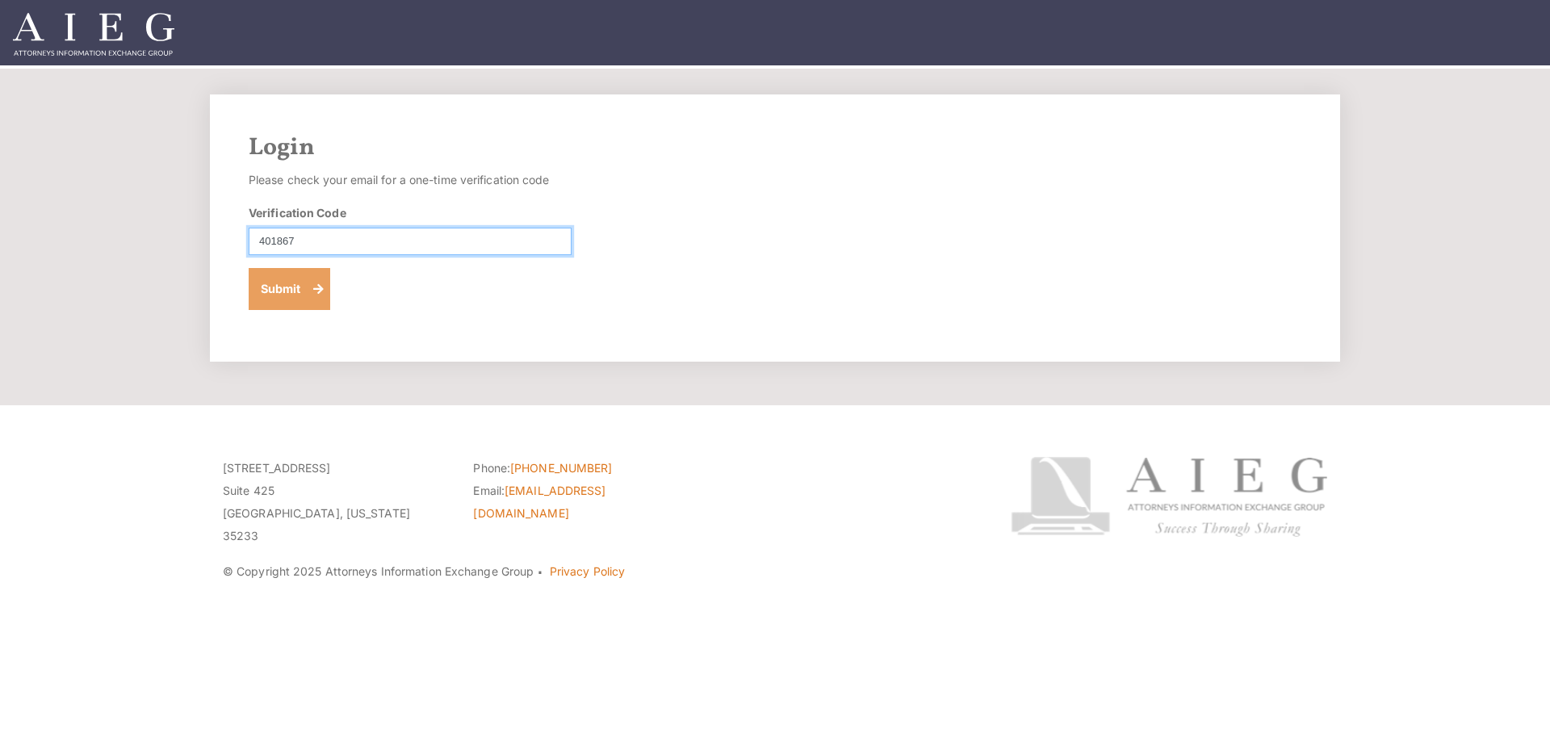 This screenshot has height=754, width=1550. What do you see at coordinates (775, 148) in the screenshot?
I see `h2: Login` at bounding box center [775, 148].